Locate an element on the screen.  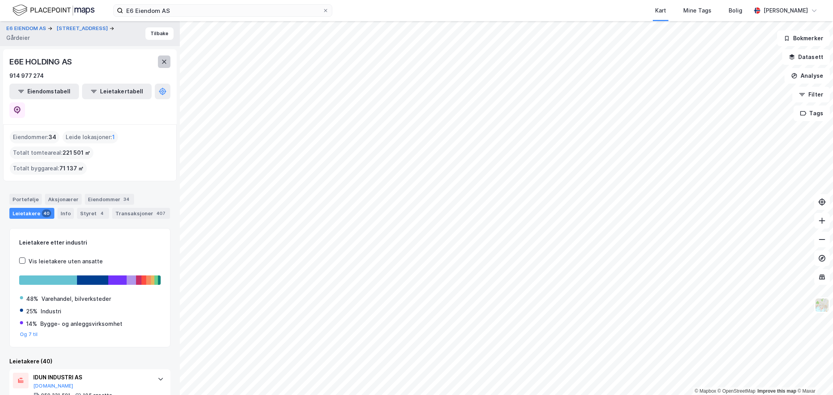
button: Bokmerker is located at coordinates (803, 38).